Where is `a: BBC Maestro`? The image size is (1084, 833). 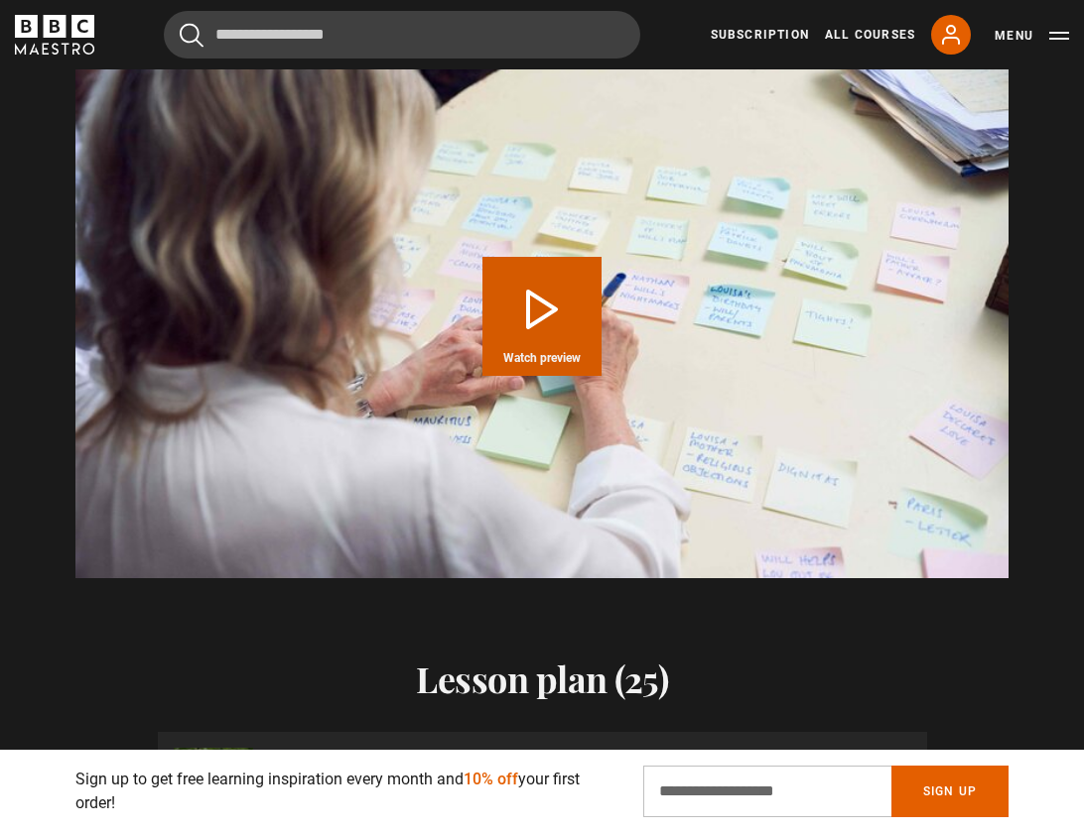 a: BBC Maestro is located at coordinates (55, 35).